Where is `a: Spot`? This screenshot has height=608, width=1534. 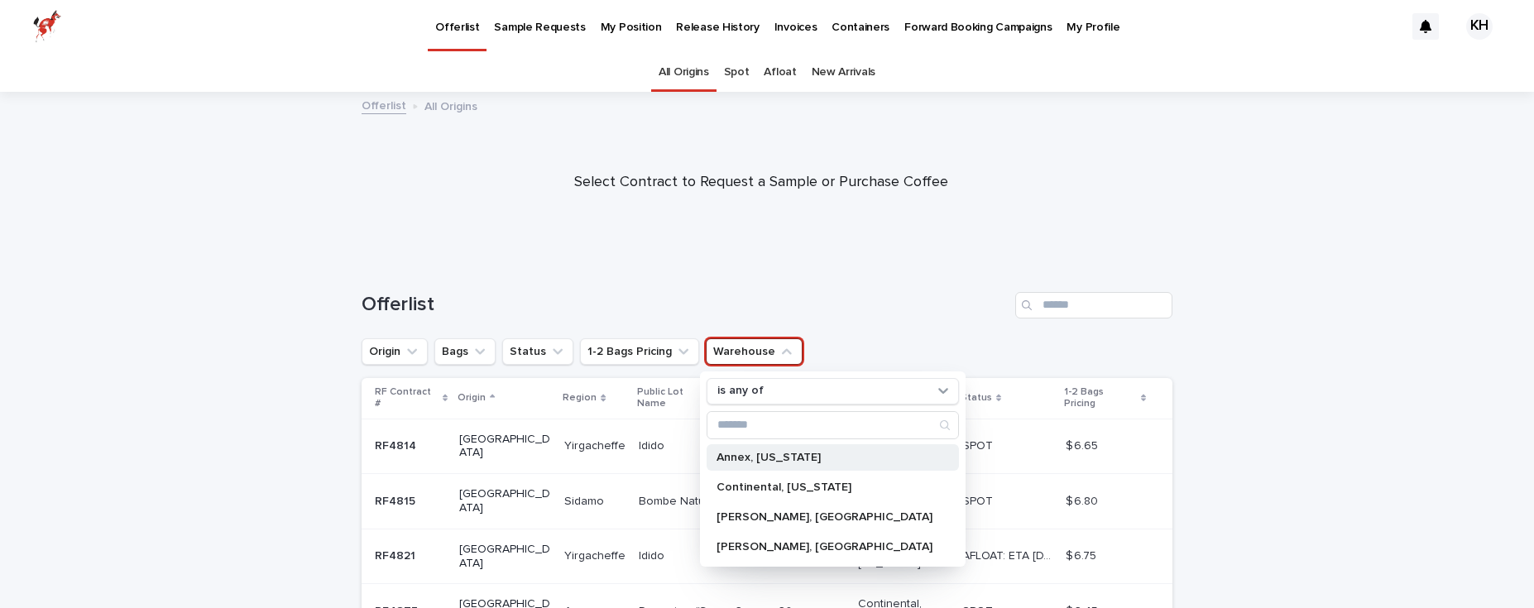 a: Spot is located at coordinates (737, 72).